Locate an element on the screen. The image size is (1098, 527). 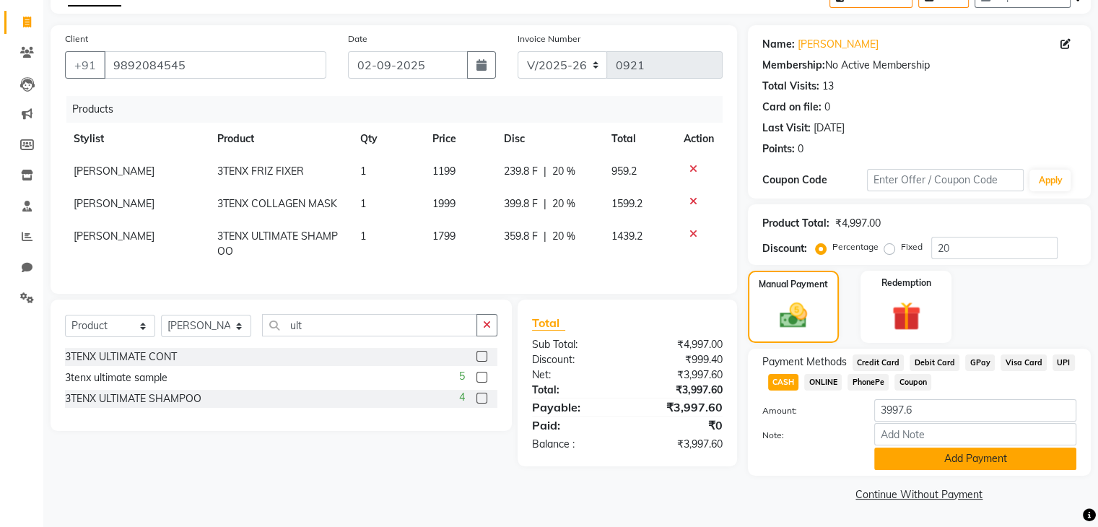
div: 13 is located at coordinates (828, 86).